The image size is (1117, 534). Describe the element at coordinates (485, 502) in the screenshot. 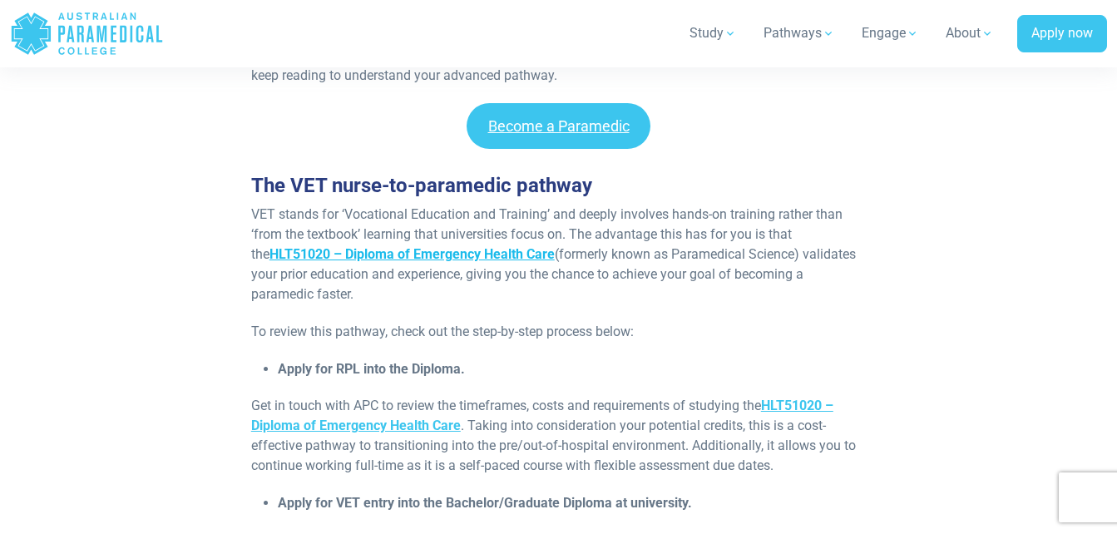

I see `span: Apply for VET entry into the Bachelor/Graduate Diploma at university.` at that location.